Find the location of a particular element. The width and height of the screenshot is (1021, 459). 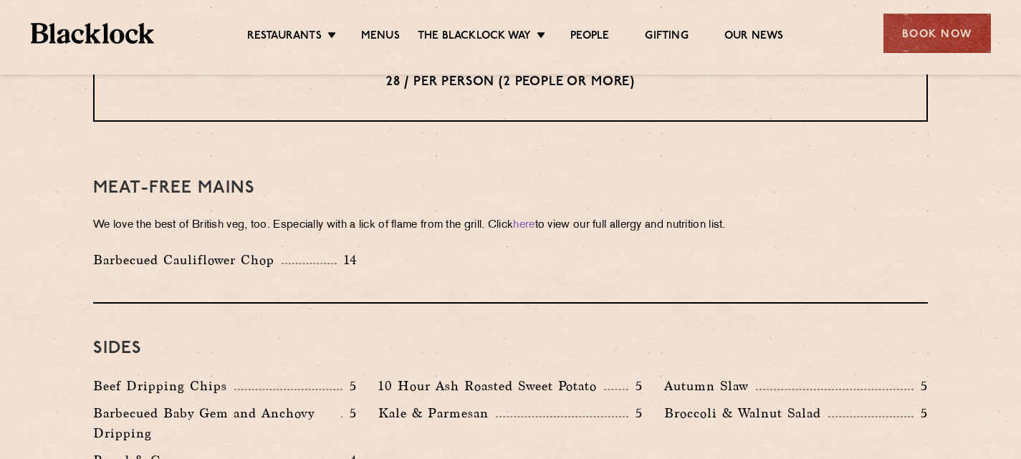

p: Kale & Parmesan is located at coordinates (437, 413).